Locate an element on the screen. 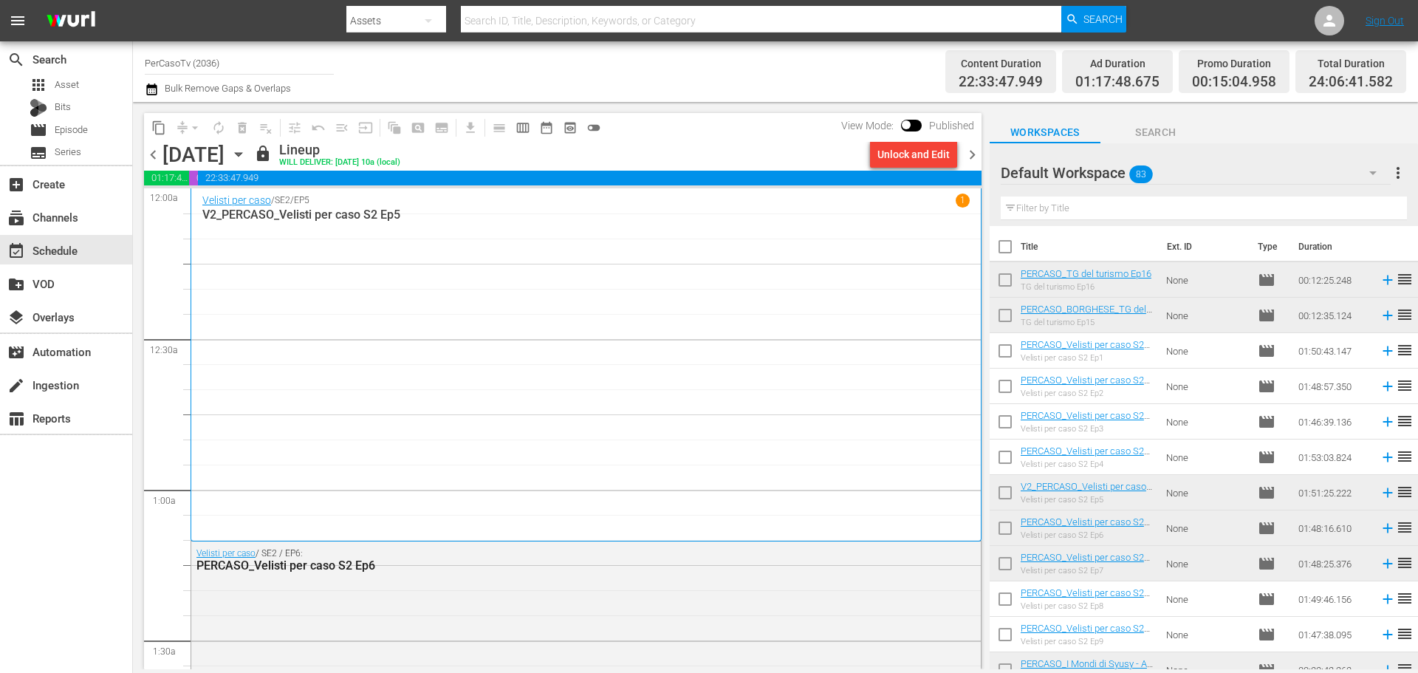 The width and height of the screenshot is (1418, 673). span: Automation is located at coordinates (16, 352).